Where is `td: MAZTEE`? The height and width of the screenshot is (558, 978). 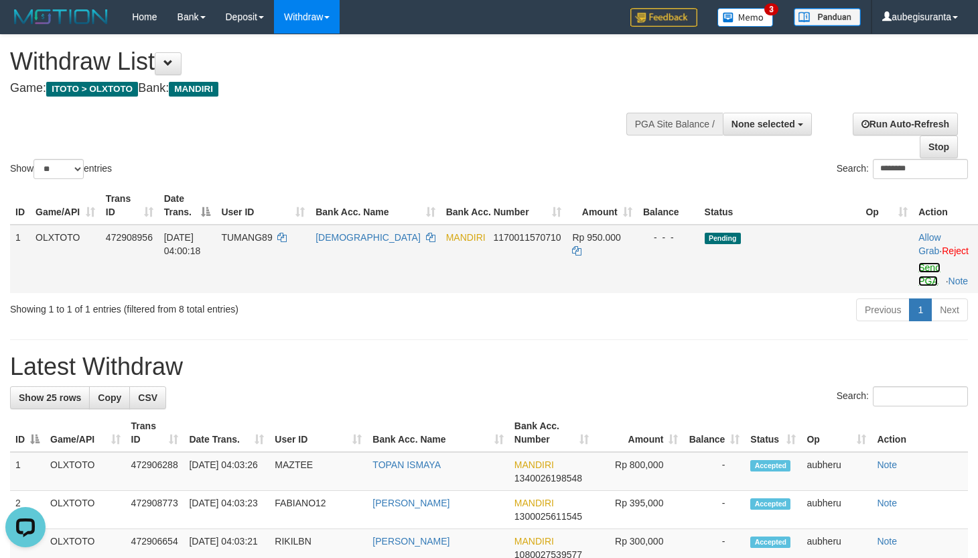
td: MAZTEE is located at coordinates (318, 471).